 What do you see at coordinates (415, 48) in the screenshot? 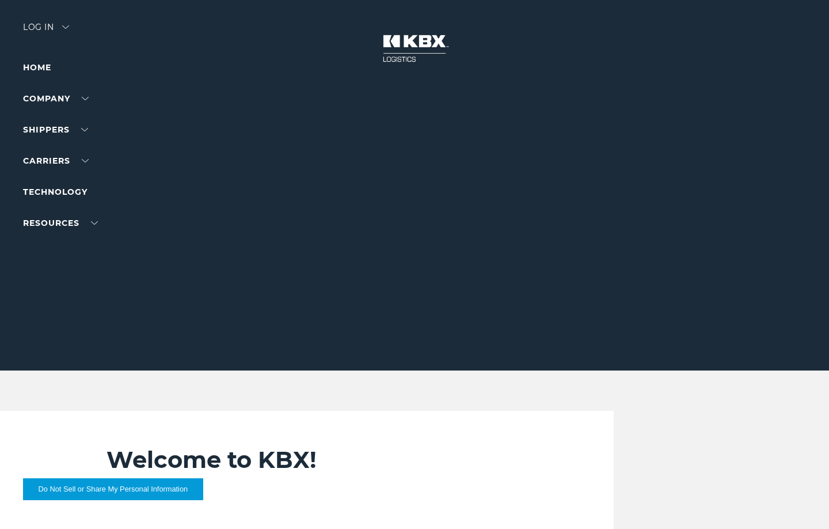
I see `img: kbx logo` at bounding box center [415, 48].